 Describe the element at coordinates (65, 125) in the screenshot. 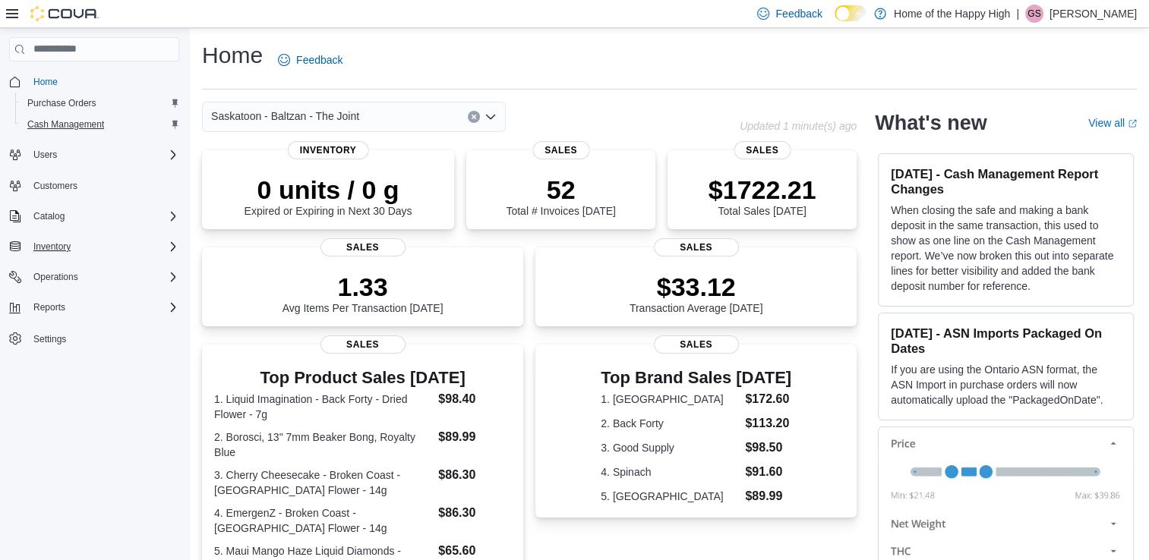

I see `a: Cash Management` at that location.